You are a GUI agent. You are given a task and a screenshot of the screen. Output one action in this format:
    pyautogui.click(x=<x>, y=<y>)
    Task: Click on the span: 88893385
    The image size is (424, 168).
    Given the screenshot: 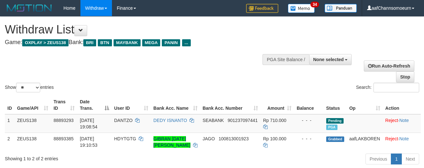 What is the action you would take?
    pyautogui.click(x=63, y=139)
    